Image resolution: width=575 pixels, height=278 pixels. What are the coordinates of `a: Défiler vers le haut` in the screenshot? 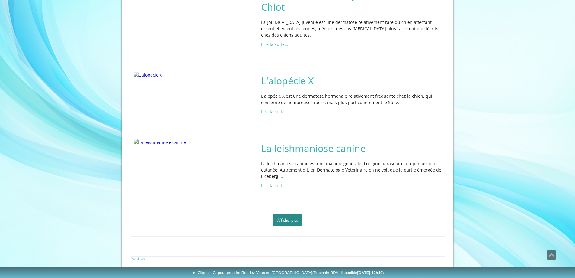 It's located at (552, 255).